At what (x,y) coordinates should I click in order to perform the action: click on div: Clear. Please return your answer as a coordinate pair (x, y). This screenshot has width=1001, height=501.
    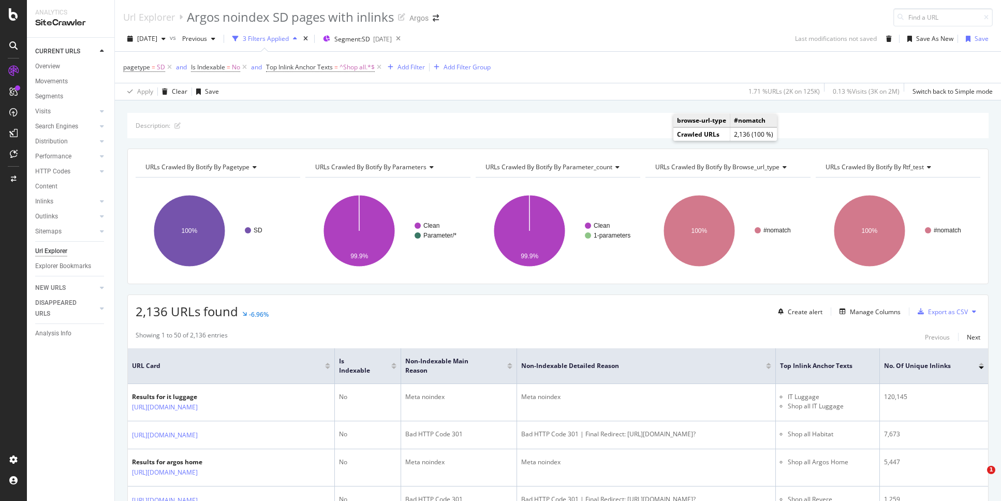
    Looking at the image, I should click on (180, 91).